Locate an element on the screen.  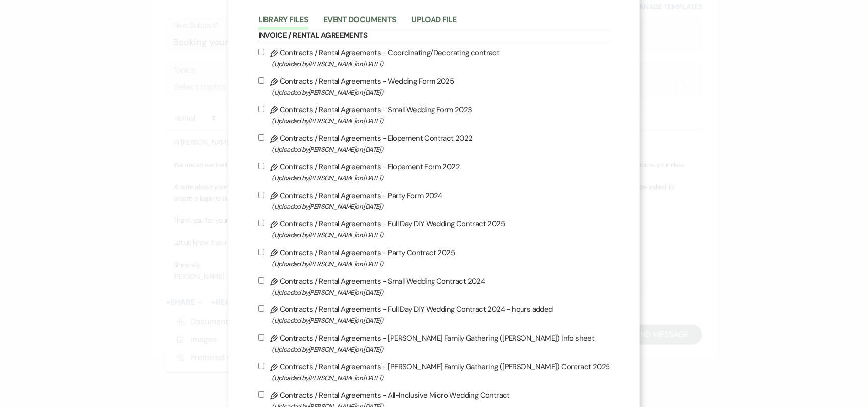
label: Contracts / Rental Agreements - Small Wedding Form 2023 is located at coordinates (434, 115).